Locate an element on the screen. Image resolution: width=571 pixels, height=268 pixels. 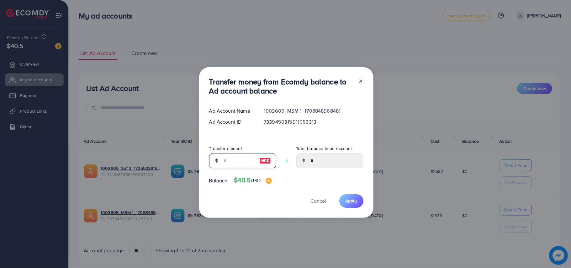
button: Cancel is located at coordinates (319, 201).